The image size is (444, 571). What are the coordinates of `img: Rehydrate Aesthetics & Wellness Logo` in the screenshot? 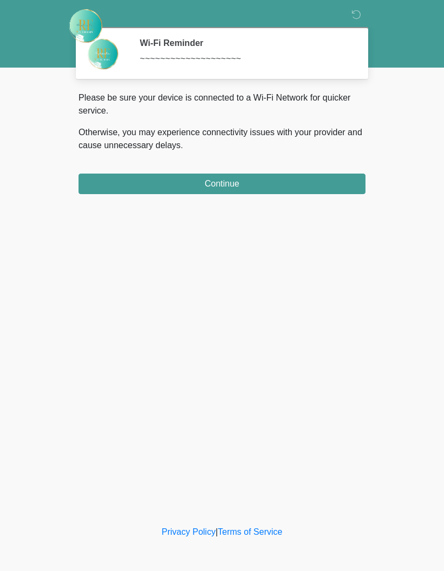 It's located at (85, 26).